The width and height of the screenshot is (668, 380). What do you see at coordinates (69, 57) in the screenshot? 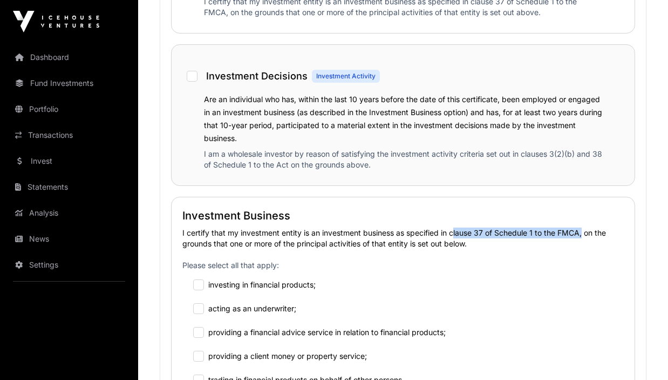
I see `a: Dashboard` at bounding box center [69, 57].